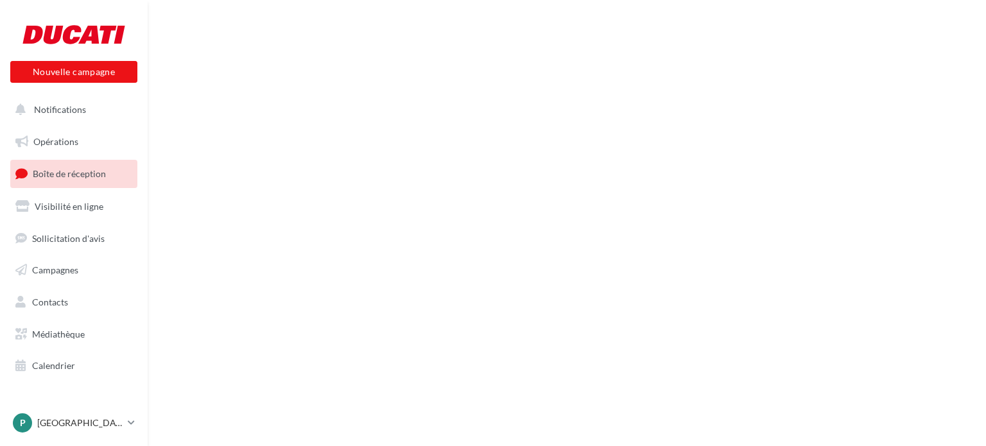 This screenshot has width=986, height=446. What do you see at coordinates (69, 206) in the screenshot?
I see `span: Visibilité en ligne` at bounding box center [69, 206].